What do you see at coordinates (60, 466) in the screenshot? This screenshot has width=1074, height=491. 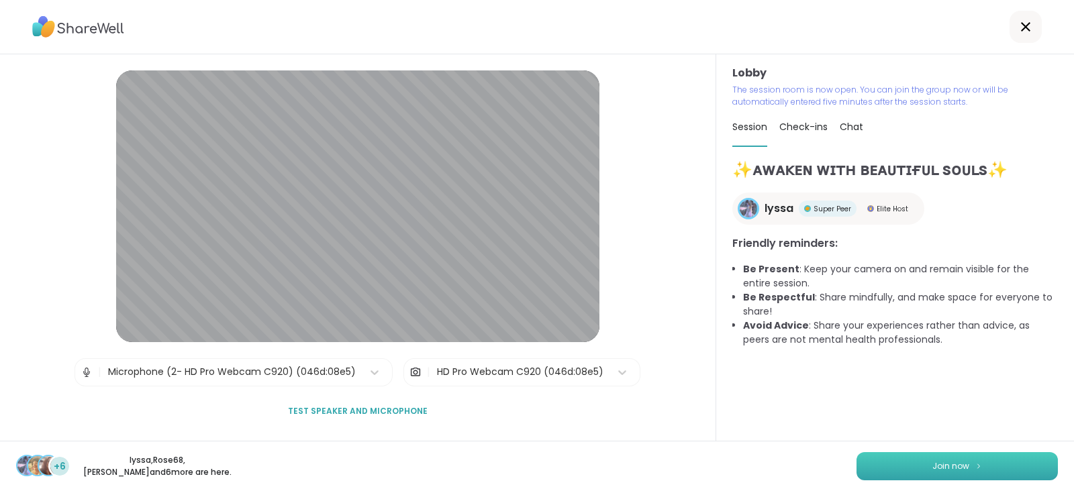 I see `span: +6` at bounding box center [60, 466].